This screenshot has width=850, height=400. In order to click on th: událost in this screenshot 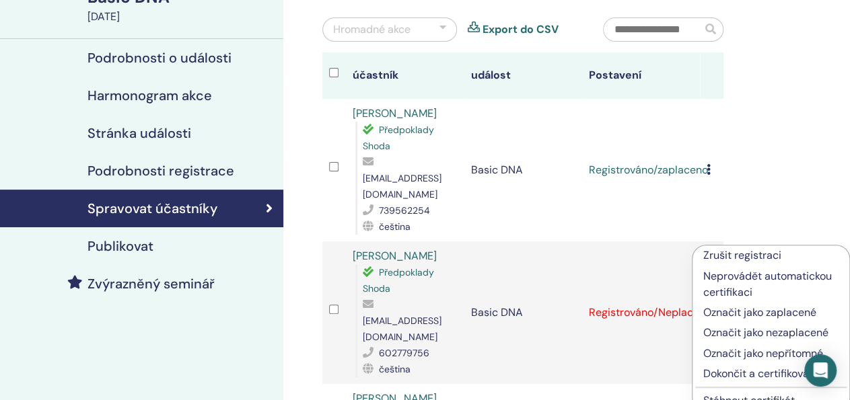, I will do `click(522, 75)`.